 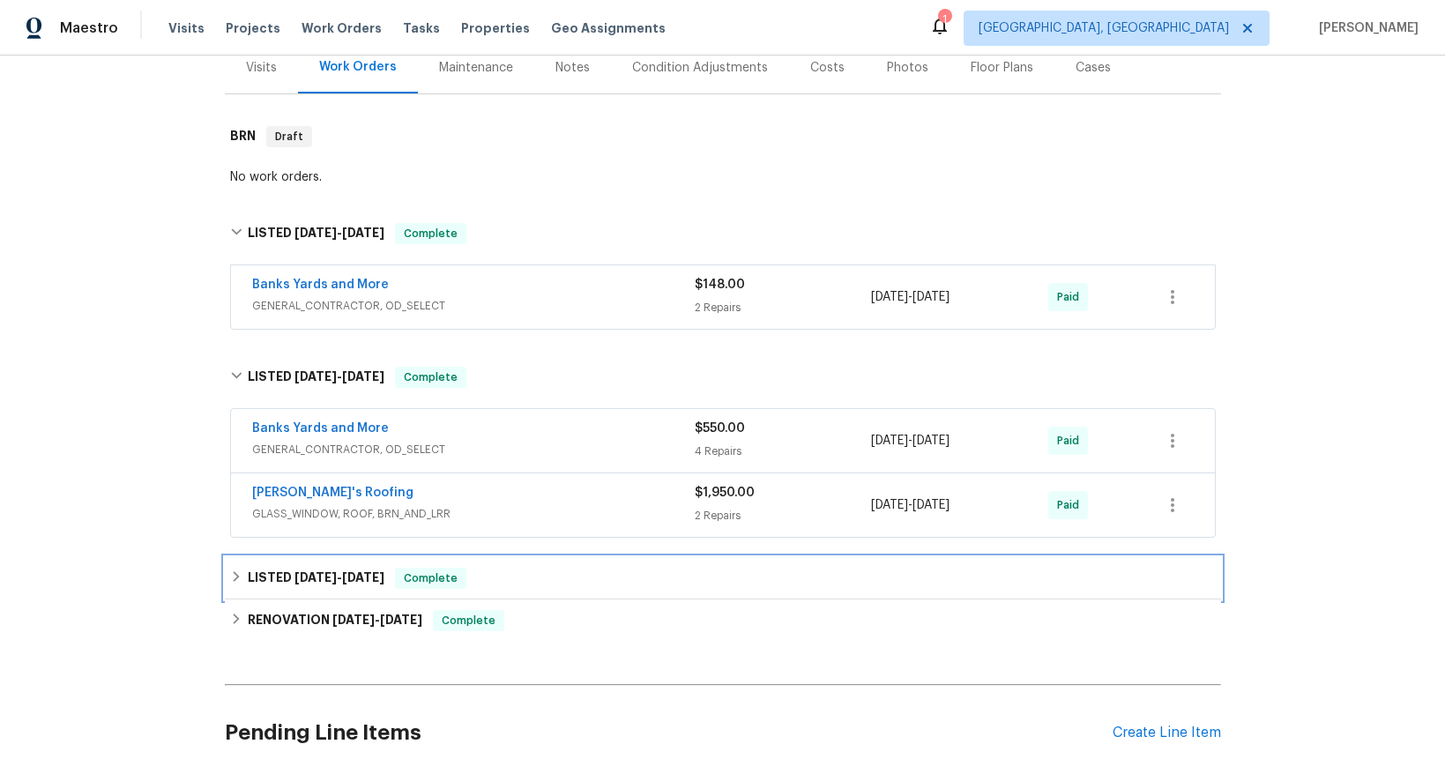 I want to click on span: Visits, so click(x=186, y=28).